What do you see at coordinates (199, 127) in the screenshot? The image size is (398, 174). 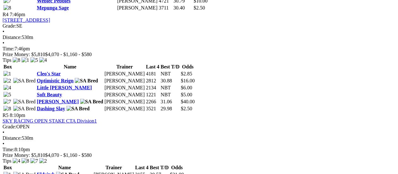 I see `div: OPEN` at bounding box center [199, 127].